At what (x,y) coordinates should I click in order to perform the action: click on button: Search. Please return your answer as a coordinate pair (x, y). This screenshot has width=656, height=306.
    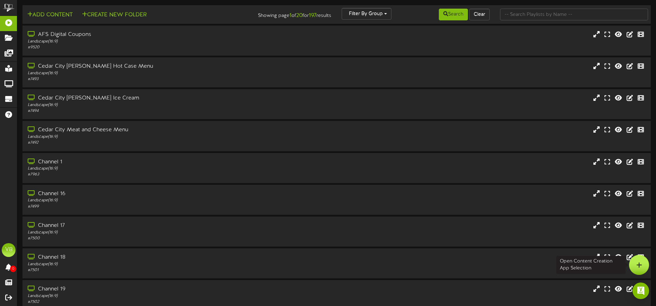
    Looking at the image, I should click on (453, 15).